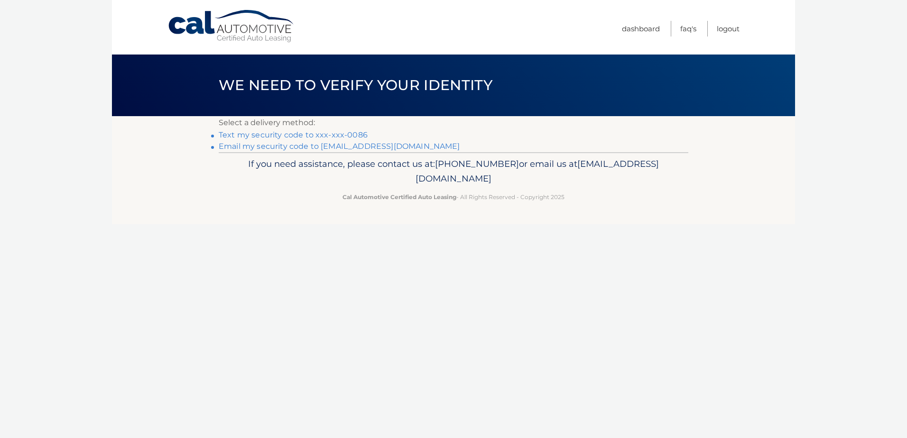  I want to click on span: We need to verify your identity, so click(355, 85).